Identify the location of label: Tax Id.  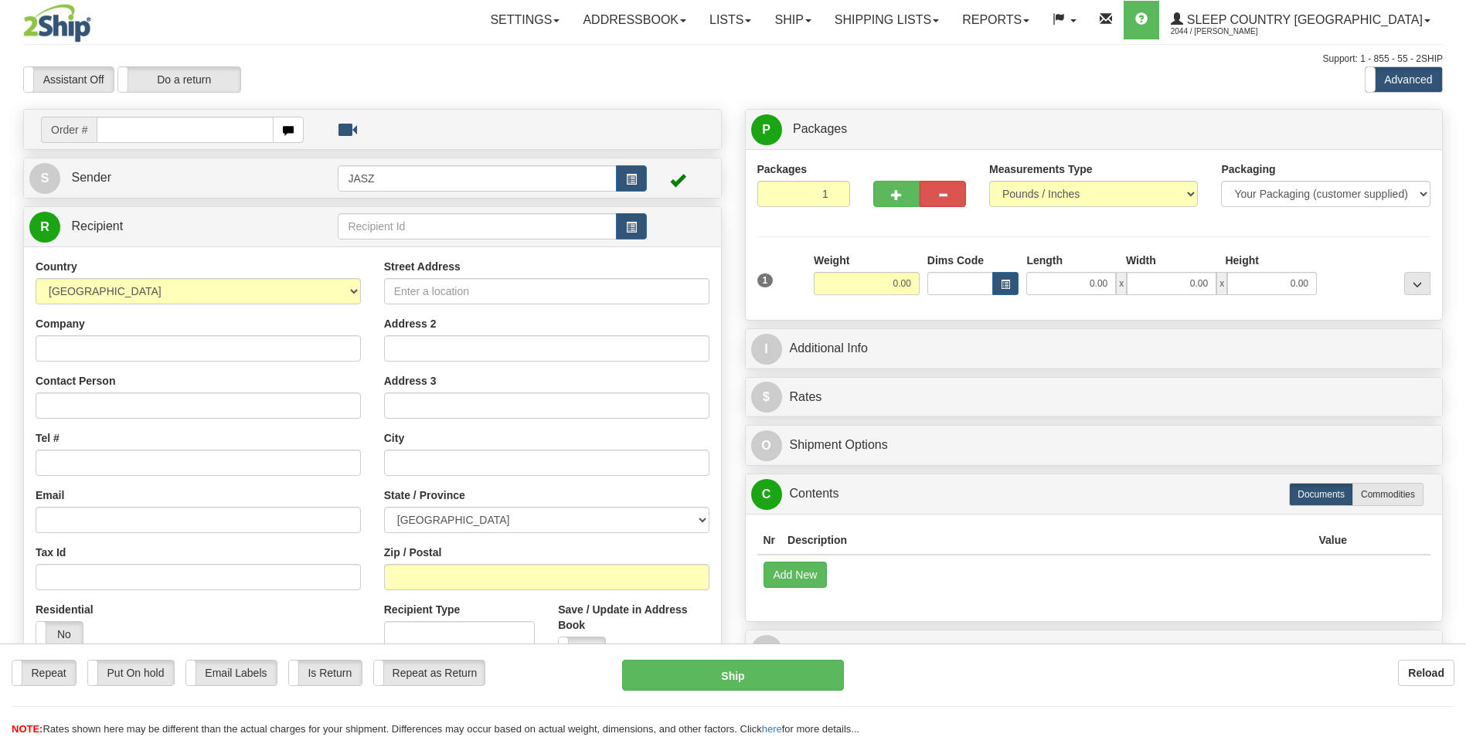
(50, 553).